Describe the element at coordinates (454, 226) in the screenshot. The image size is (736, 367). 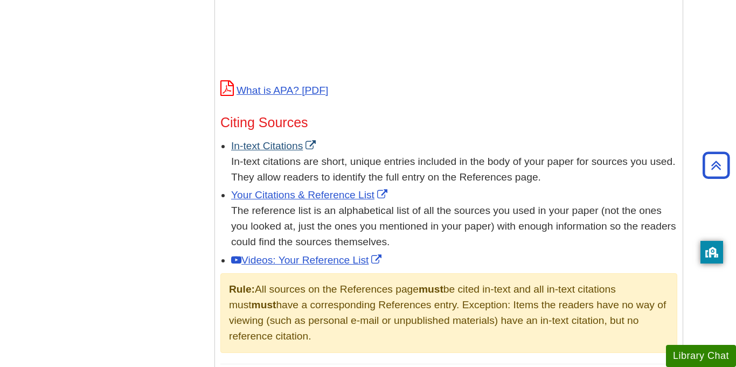
I see `div: The reference list is an alphabetical list of all the sources you used in your paper (not the one...` at that location.